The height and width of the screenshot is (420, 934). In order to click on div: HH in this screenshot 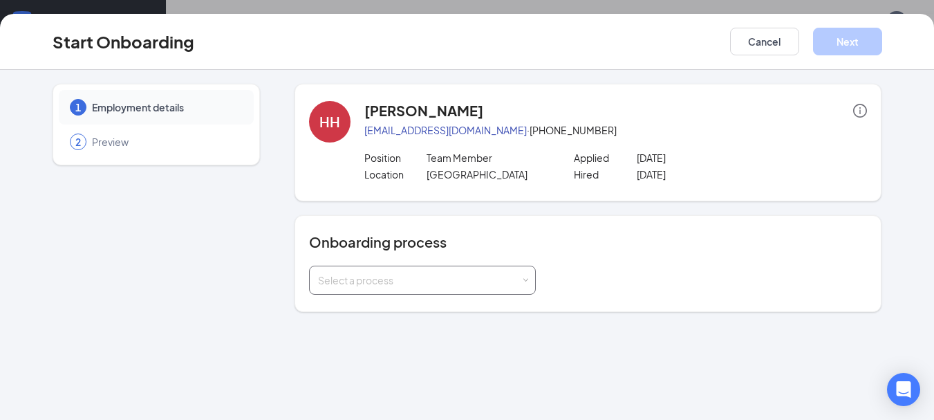, I will do `click(330, 122)`.